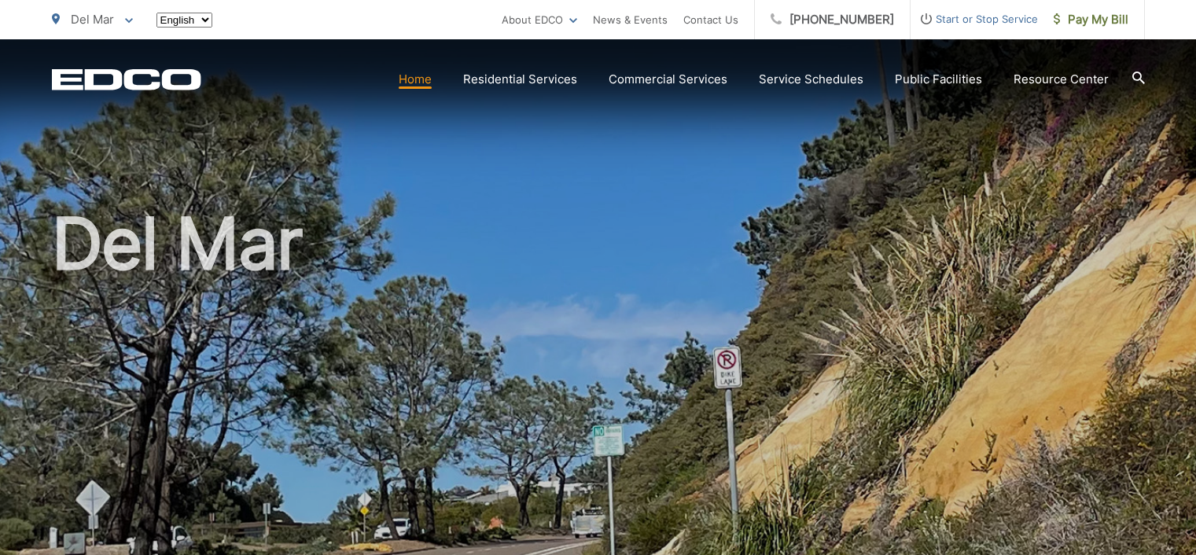 The width and height of the screenshot is (1196, 555). I want to click on a: Commercial Services, so click(668, 79).